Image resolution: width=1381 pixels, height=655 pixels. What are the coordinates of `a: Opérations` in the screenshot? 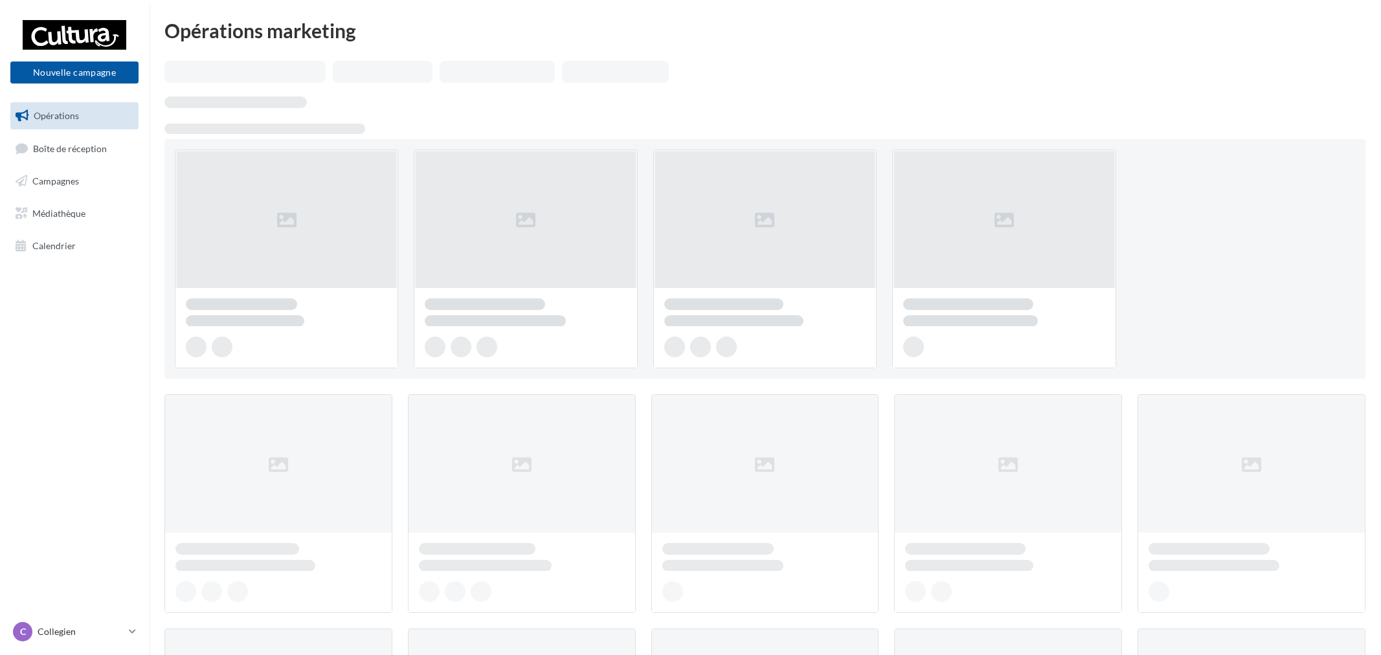 It's located at (74, 116).